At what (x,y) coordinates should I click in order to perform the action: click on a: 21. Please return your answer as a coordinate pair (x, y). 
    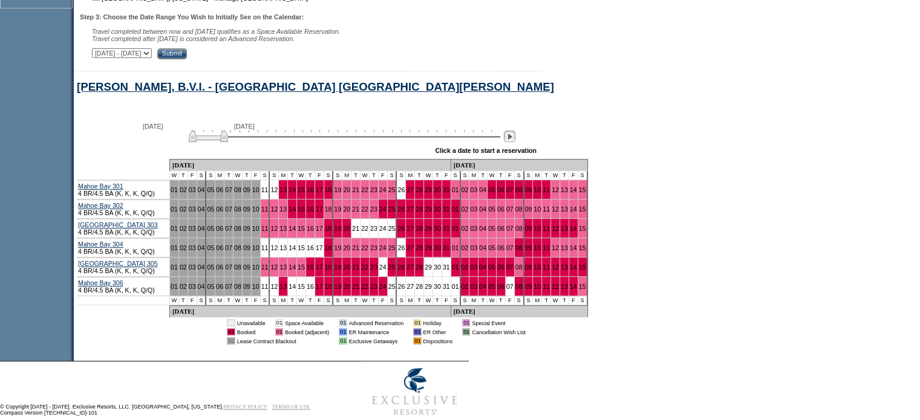
    Looking at the image, I should click on (356, 287).